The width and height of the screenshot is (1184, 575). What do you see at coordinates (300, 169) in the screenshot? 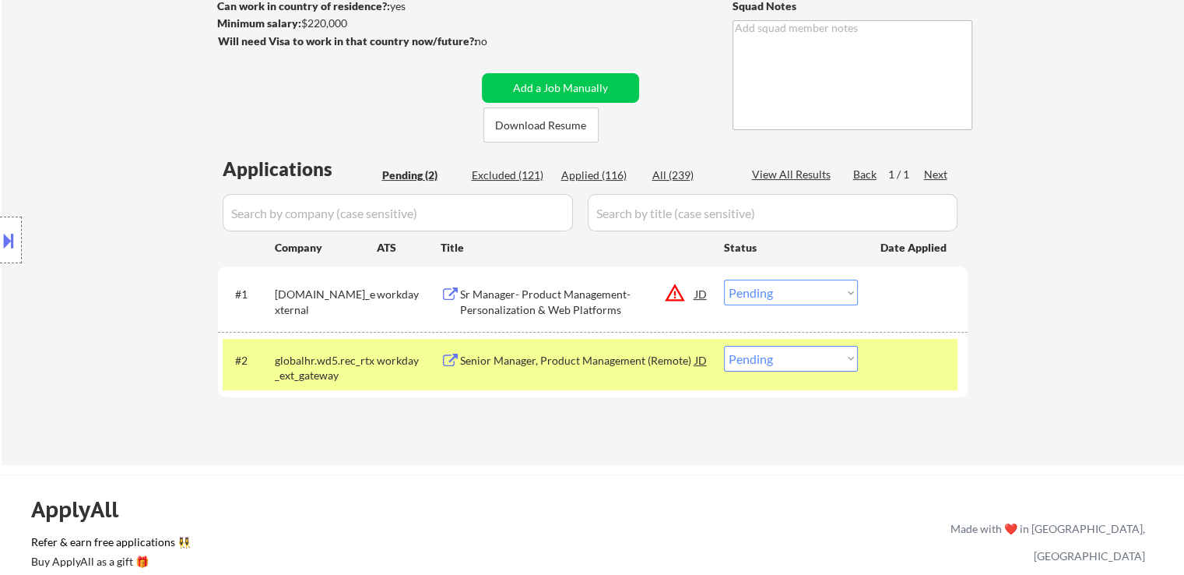
I see `div: Applications` at bounding box center [300, 169].